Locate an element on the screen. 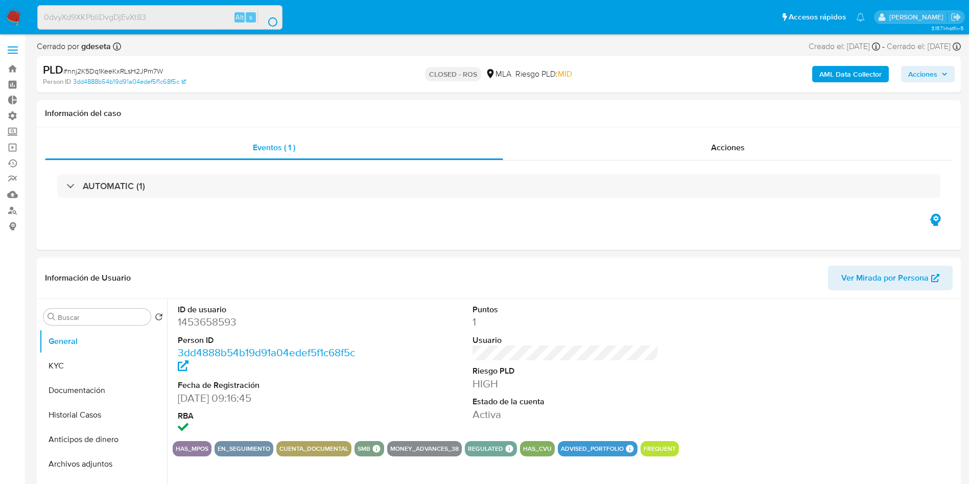  span: Eventos ( 1 ) is located at coordinates (274, 147).